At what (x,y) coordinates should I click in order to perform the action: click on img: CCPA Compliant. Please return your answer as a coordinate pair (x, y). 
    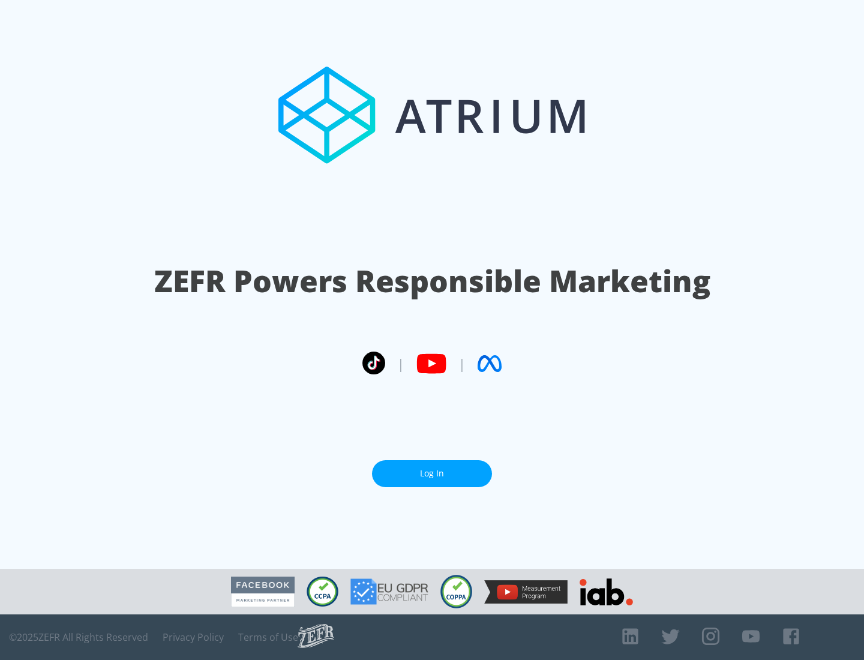
    Looking at the image, I should click on (322, 592).